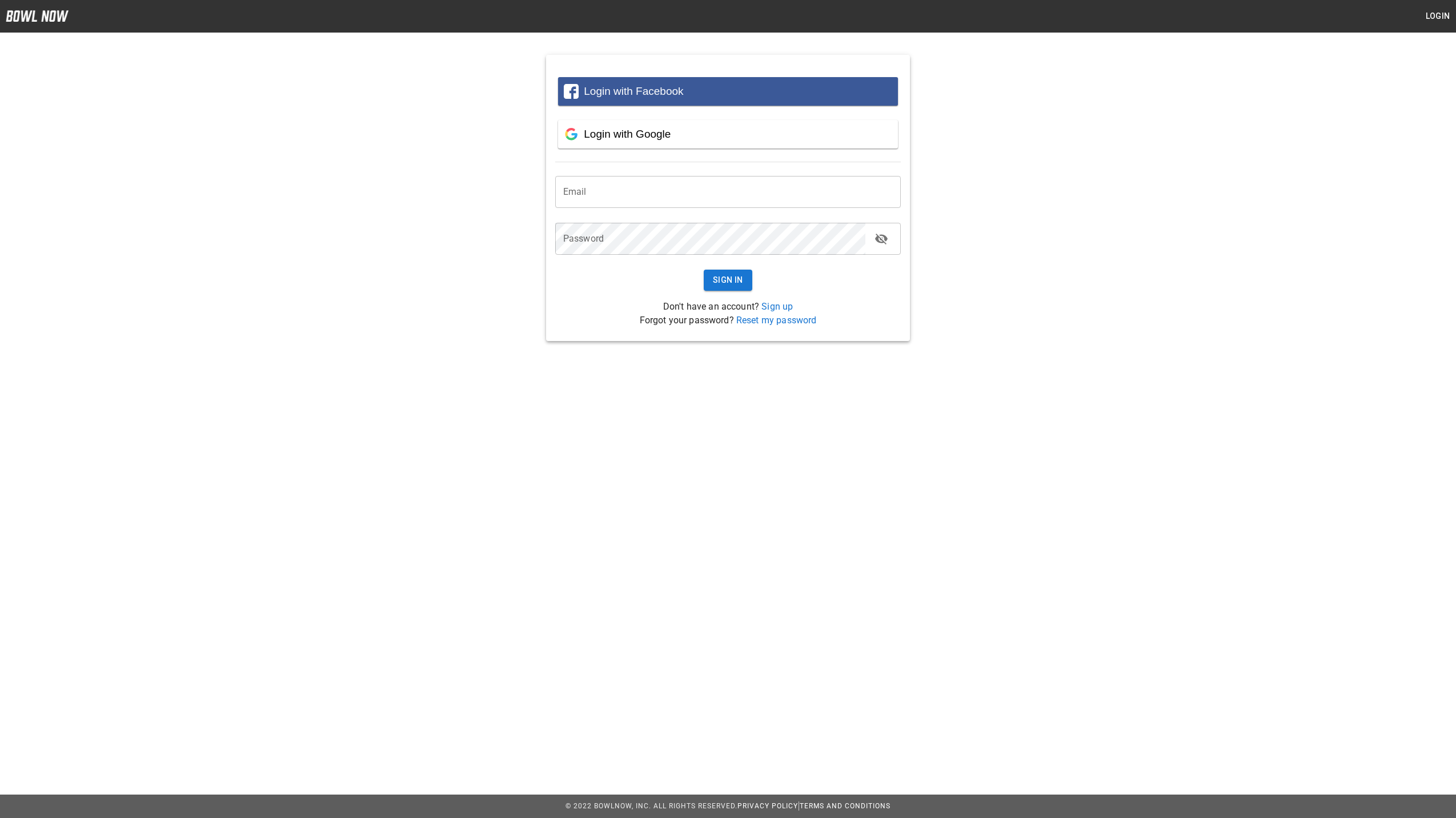 This screenshot has height=818, width=1456. I want to click on span: © 2022 BowlNow, Inc. All Rights Reserved., so click(651, 806).